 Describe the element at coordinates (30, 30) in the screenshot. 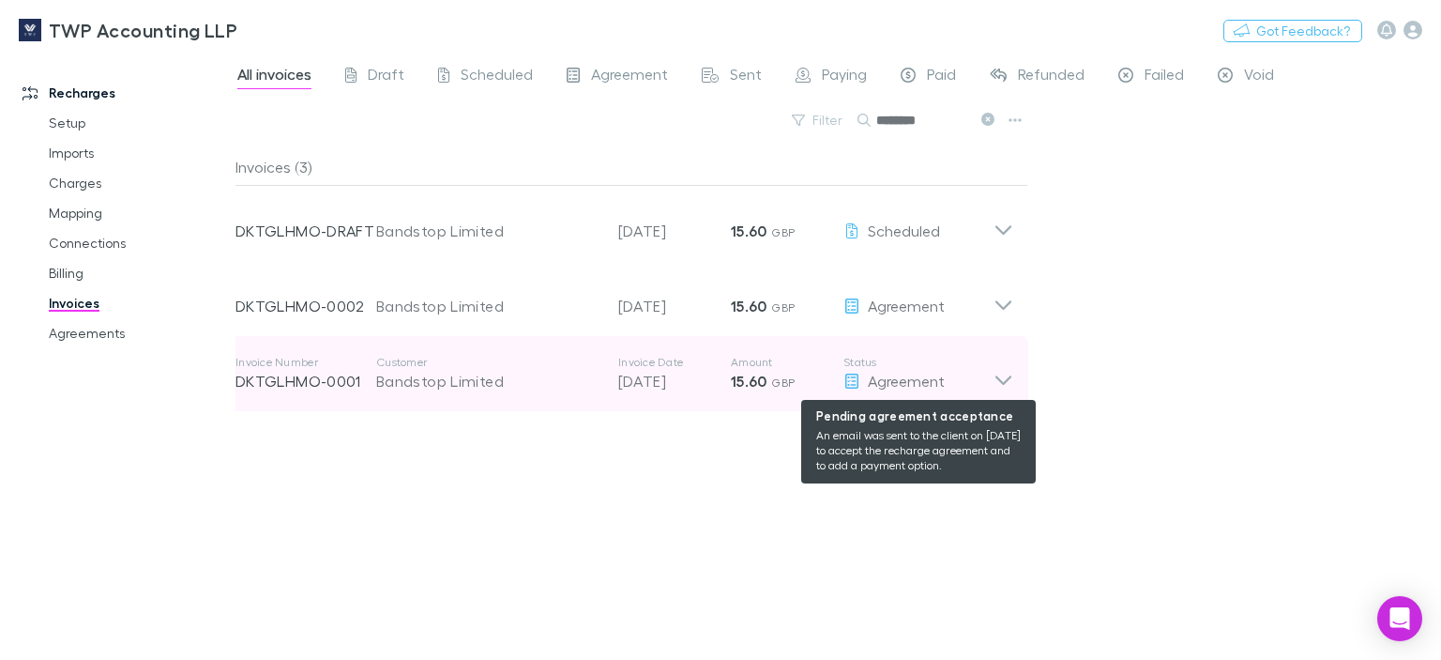

I see `img: TWP Accounting LLP's Logo` at that location.